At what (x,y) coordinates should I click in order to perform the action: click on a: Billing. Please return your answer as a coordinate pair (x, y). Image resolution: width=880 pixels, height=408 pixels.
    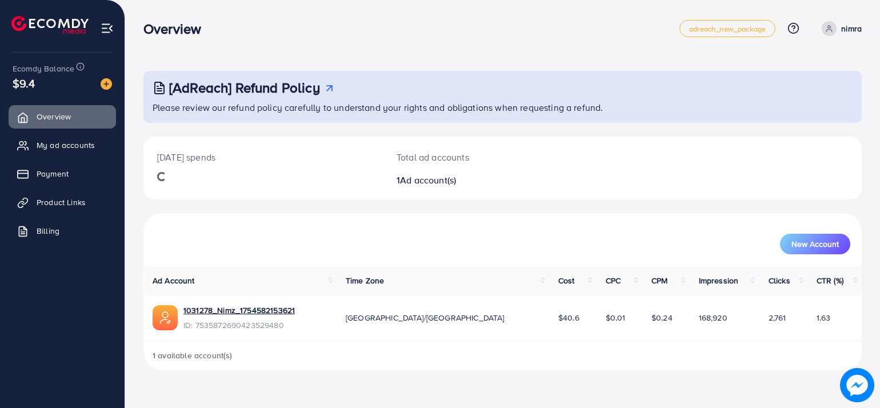
    Looking at the image, I should click on (62, 231).